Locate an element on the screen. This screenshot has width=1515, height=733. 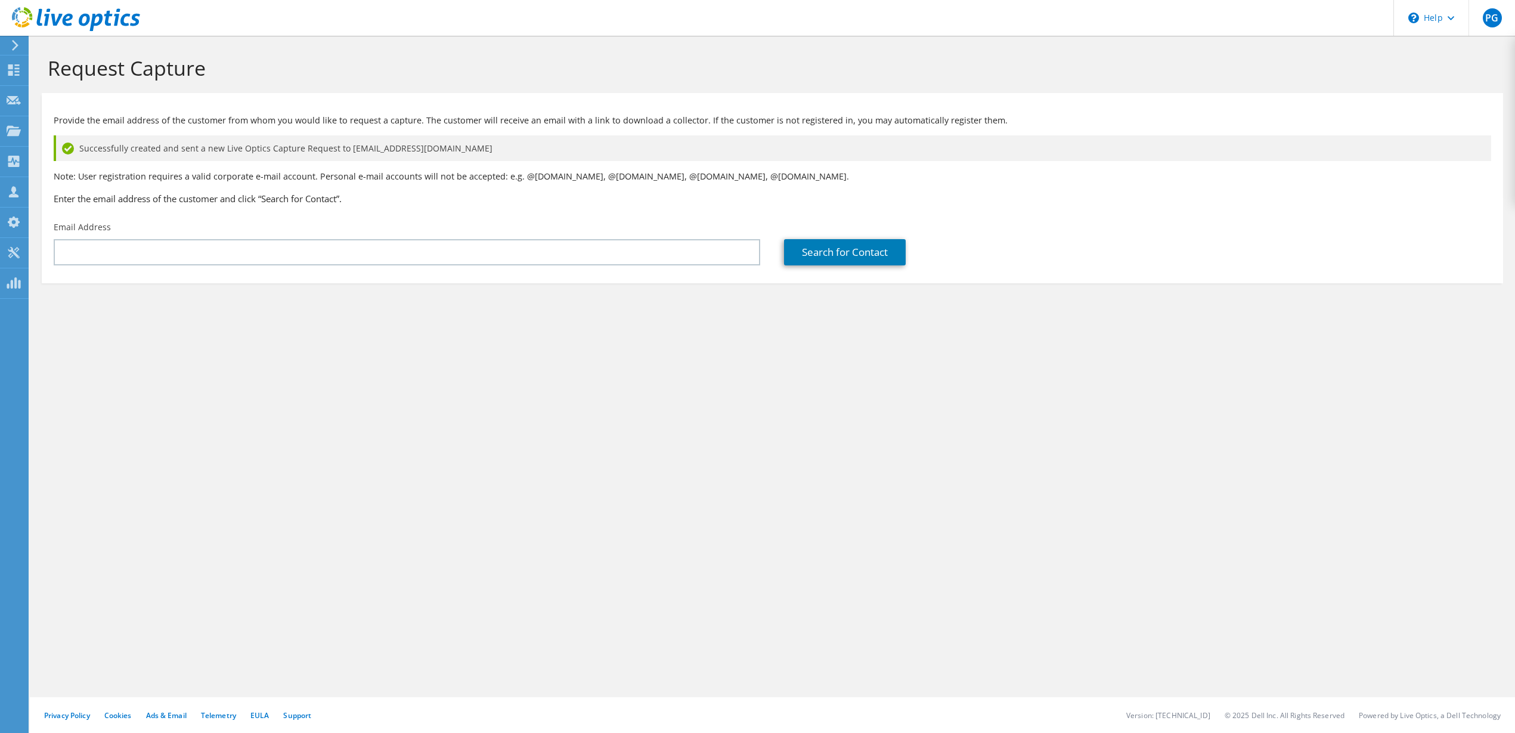
a: Telemetry is located at coordinates (218, 715).